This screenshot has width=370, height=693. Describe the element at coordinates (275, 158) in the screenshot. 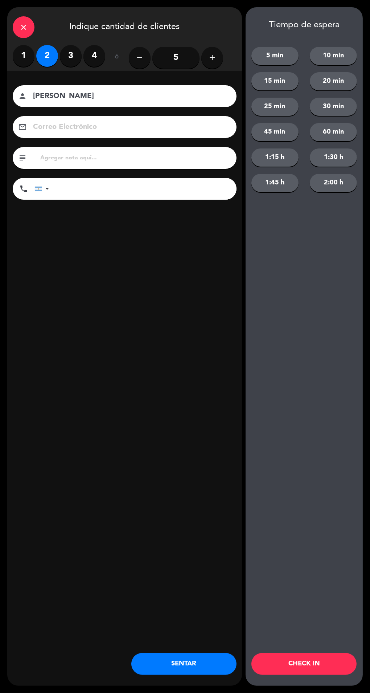

I see `button: 1:15 h` at that location.